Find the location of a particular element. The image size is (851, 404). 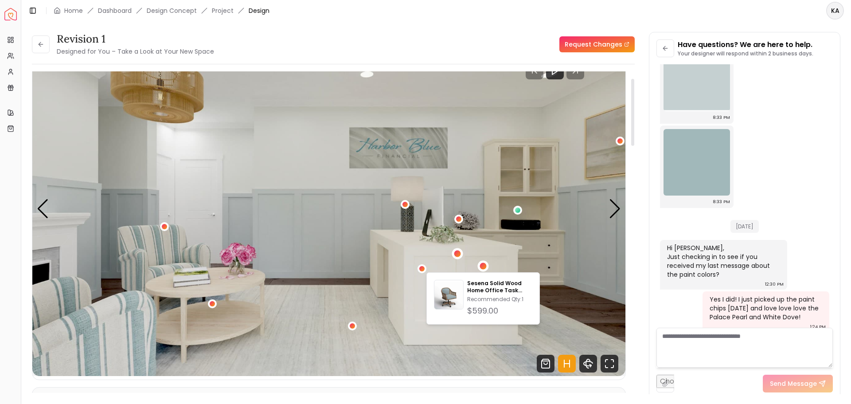

span: KA is located at coordinates (835, 11).